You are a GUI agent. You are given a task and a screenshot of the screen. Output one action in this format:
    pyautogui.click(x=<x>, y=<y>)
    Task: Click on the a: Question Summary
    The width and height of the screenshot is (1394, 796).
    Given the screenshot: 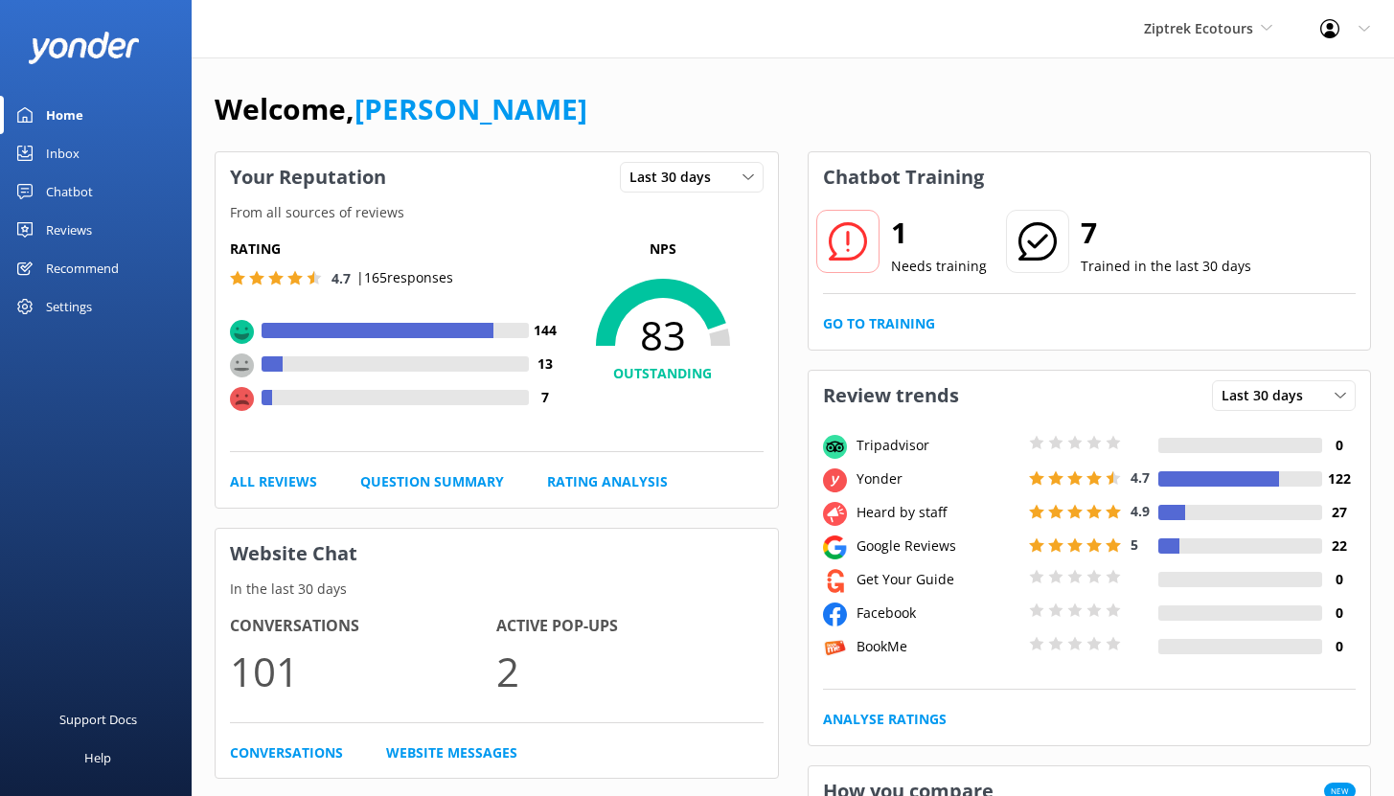 What is the action you would take?
    pyautogui.click(x=432, y=482)
    